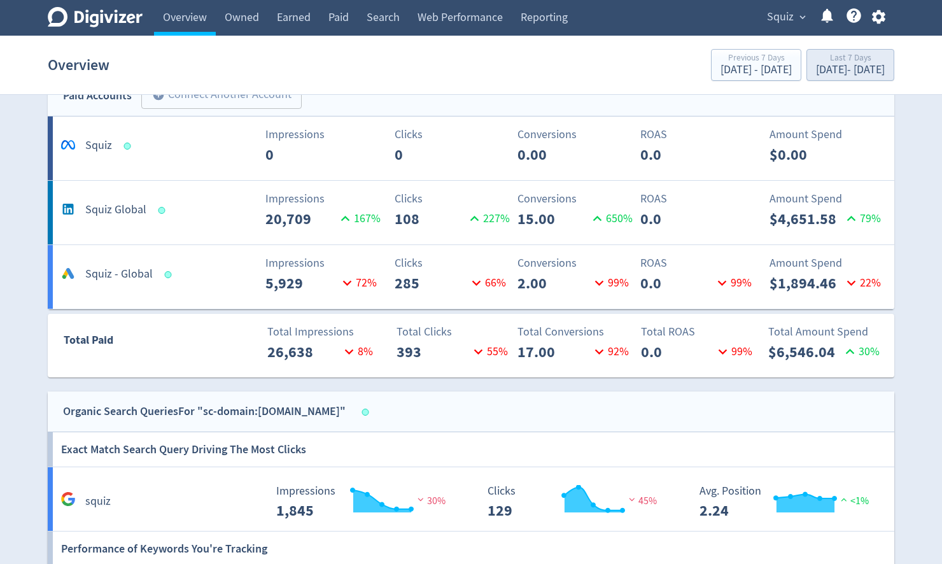 The width and height of the screenshot is (942, 564). Describe the element at coordinates (324, 331) in the screenshot. I see `p: Total Impressions` at that location.